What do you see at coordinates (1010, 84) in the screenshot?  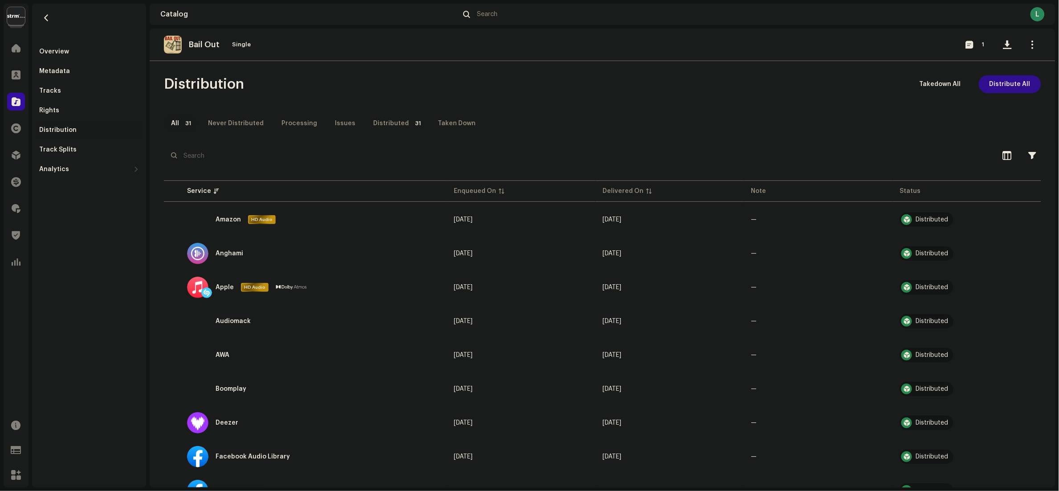 I see `button: Distribute All` at bounding box center [1010, 84].